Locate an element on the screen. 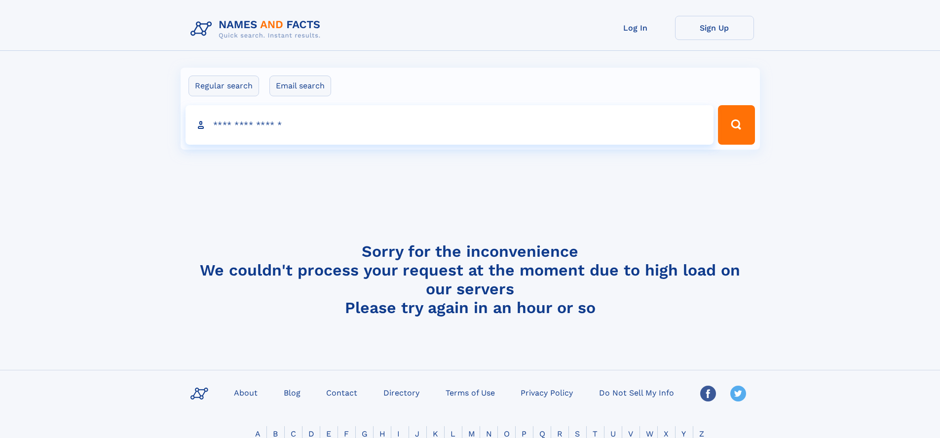 Image resolution: width=940 pixels, height=438 pixels. h4: Sorry for the inconvenience We couldn't process your request at the moment due to high load on ou... is located at coordinates (470, 279).